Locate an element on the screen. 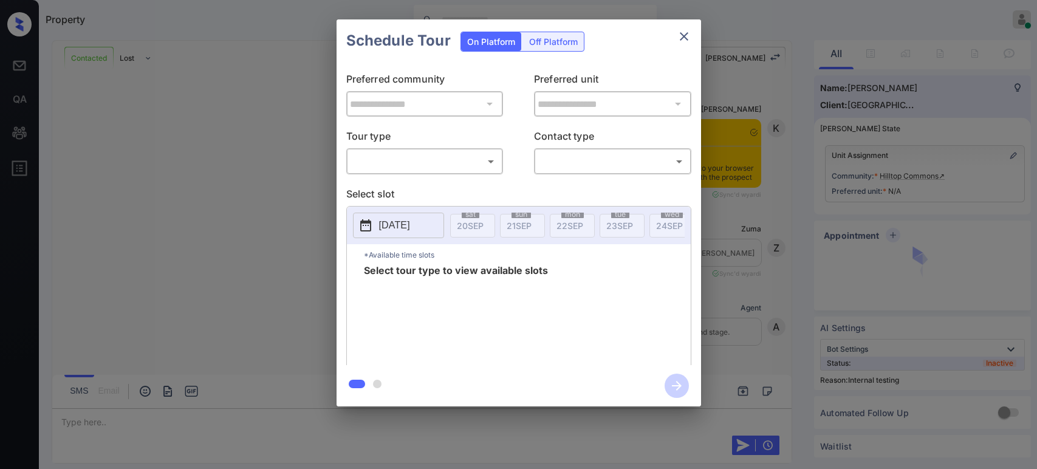  p: Tour type is located at coordinates (425, 139).